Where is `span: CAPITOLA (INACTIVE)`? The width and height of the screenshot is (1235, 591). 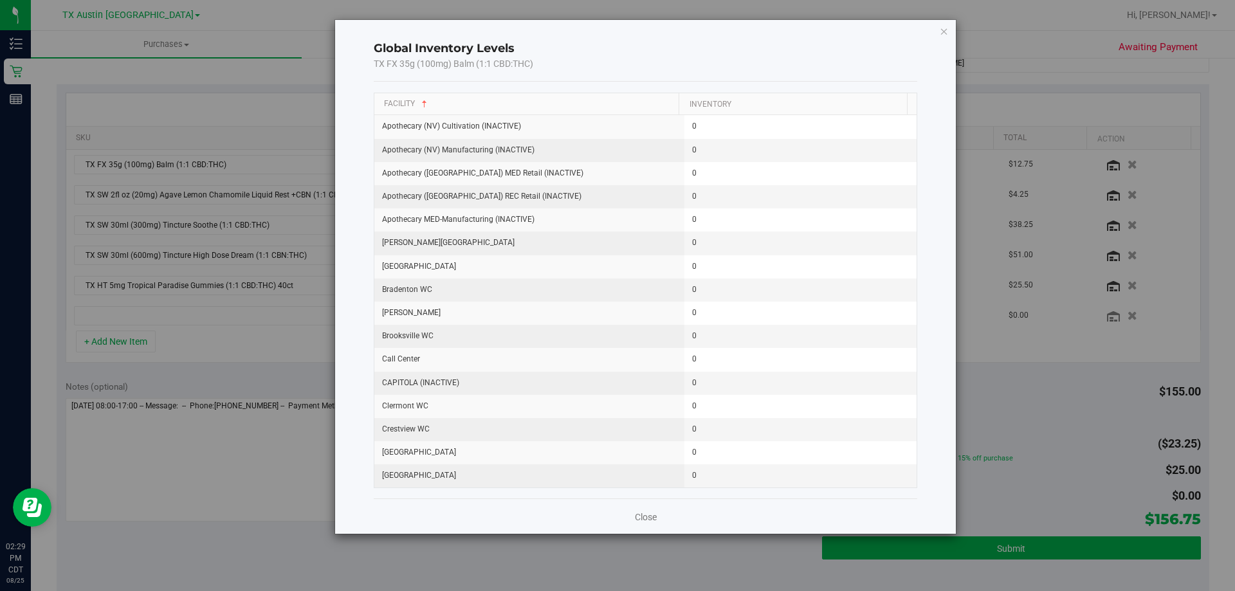
span: CAPITOLA (INACTIVE) is located at coordinates (421, 383).